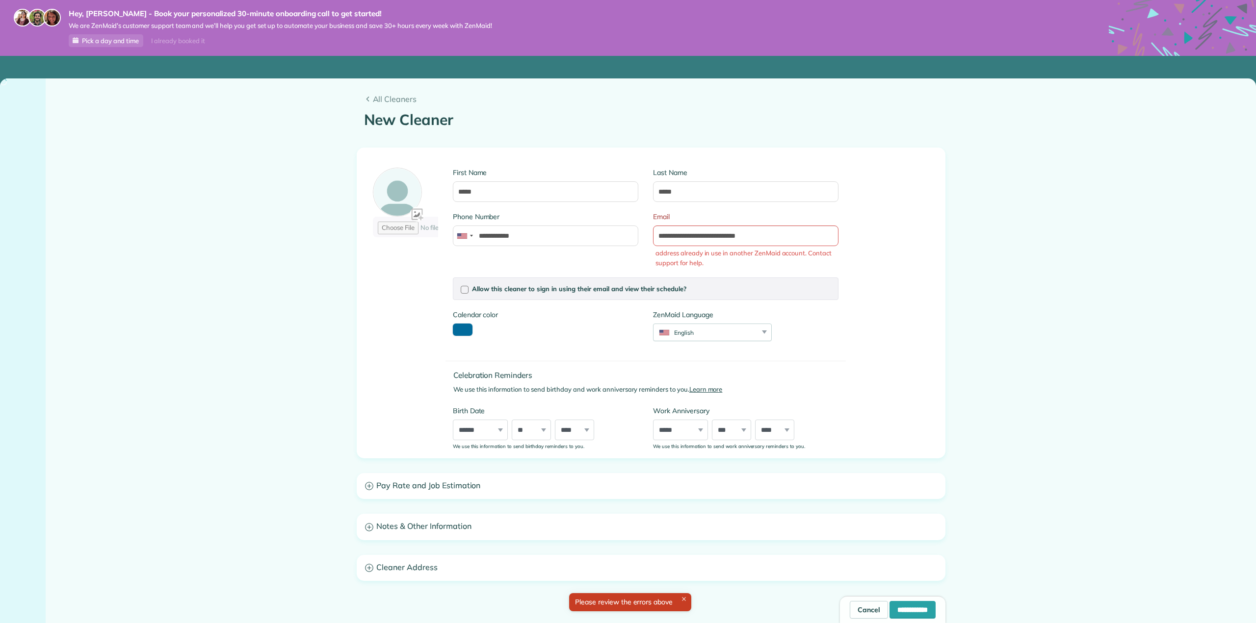 The image size is (1256, 623). What do you see at coordinates (651, 486) in the screenshot?
I see `h3: Pay Rate and Job Estimation` at bounding box center [651, 486].